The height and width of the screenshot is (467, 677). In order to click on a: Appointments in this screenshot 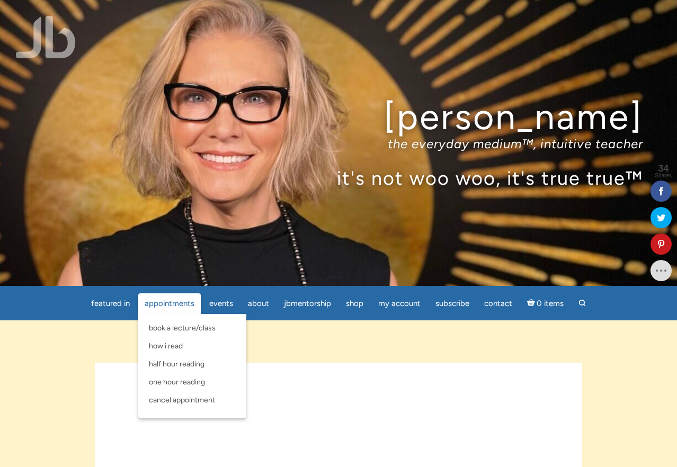, I will do `click(169, 303)`.